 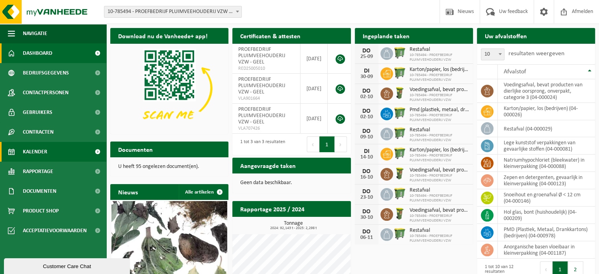 What do you see at coordinates (493, 54) in the screenshot?
I see `span: 10` at bounding box center [493, 54].